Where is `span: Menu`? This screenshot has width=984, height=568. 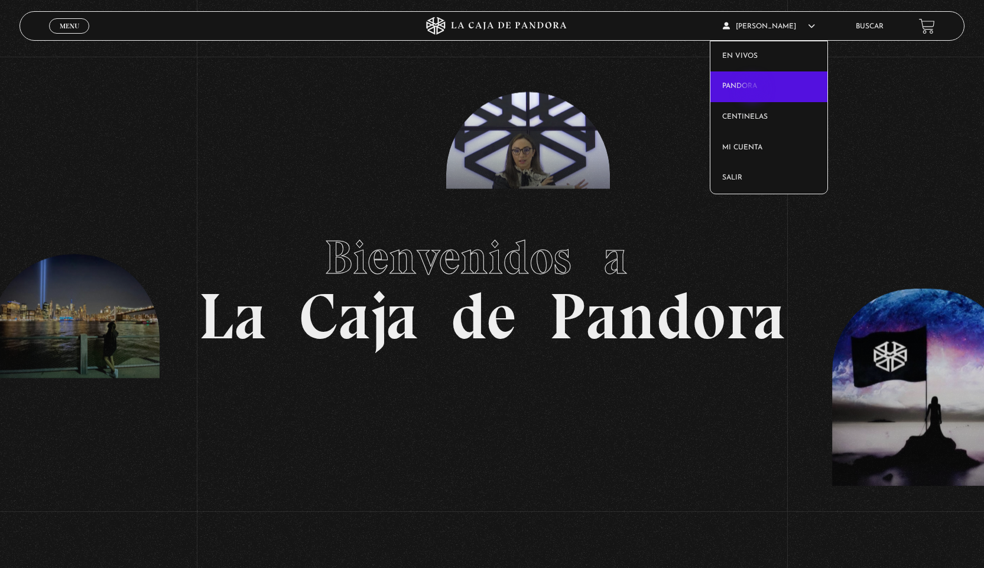 span: Menu is located at coordinates (69, 26).